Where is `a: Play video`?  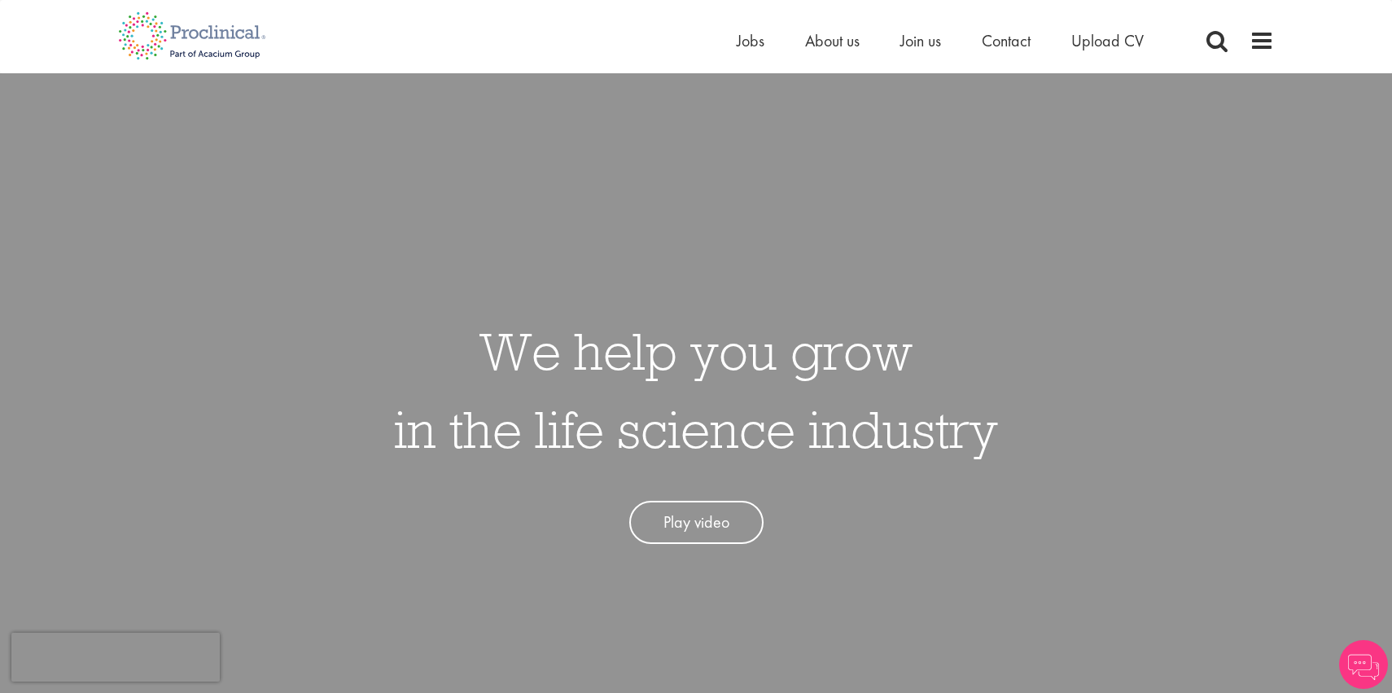
a: Play video is located at coordinates (696, 522).